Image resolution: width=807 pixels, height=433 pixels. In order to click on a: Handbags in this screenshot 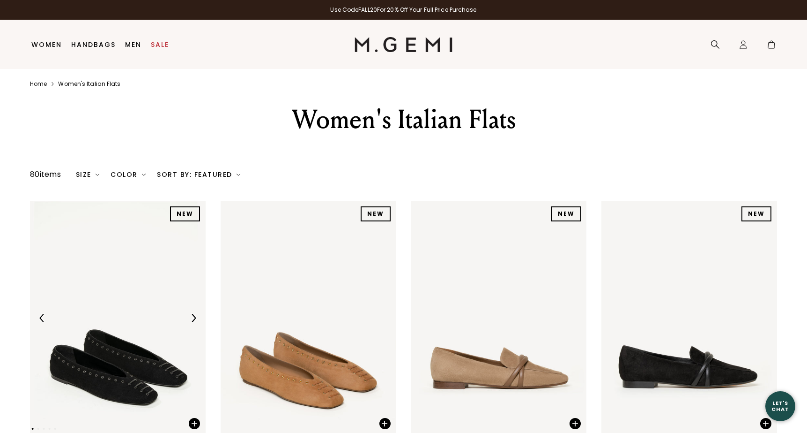, I will do `click(93, 45)`.